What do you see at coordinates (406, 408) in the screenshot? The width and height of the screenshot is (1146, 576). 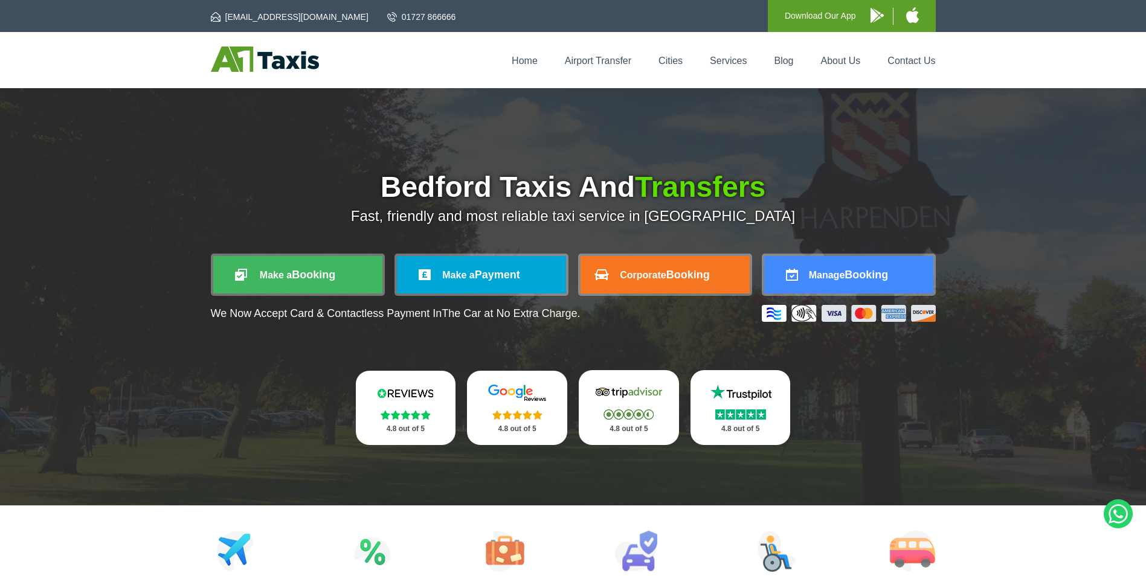 I see `a: Reviews.io Stars 4.8 out of 5` at bounding box center [406, 408].